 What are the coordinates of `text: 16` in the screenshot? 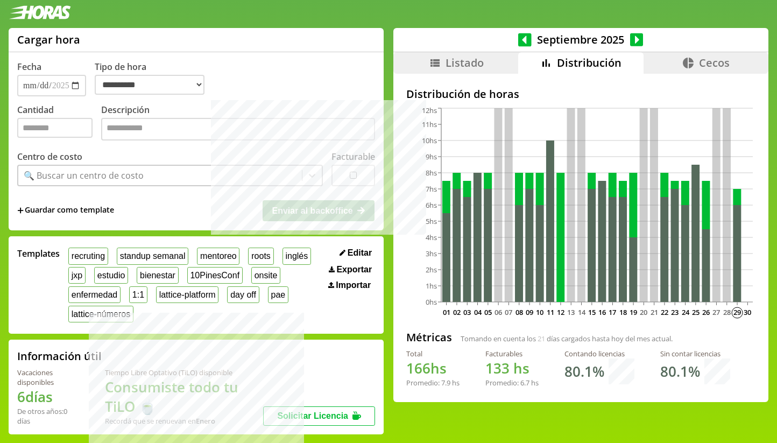 It's located at (602, 312).